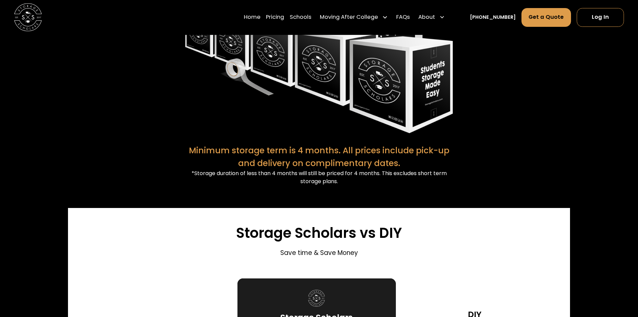  Describe the element at coordinates (319, 233) in the screenshot. I see `h3: Storage Scholars vs DIY` at that location.